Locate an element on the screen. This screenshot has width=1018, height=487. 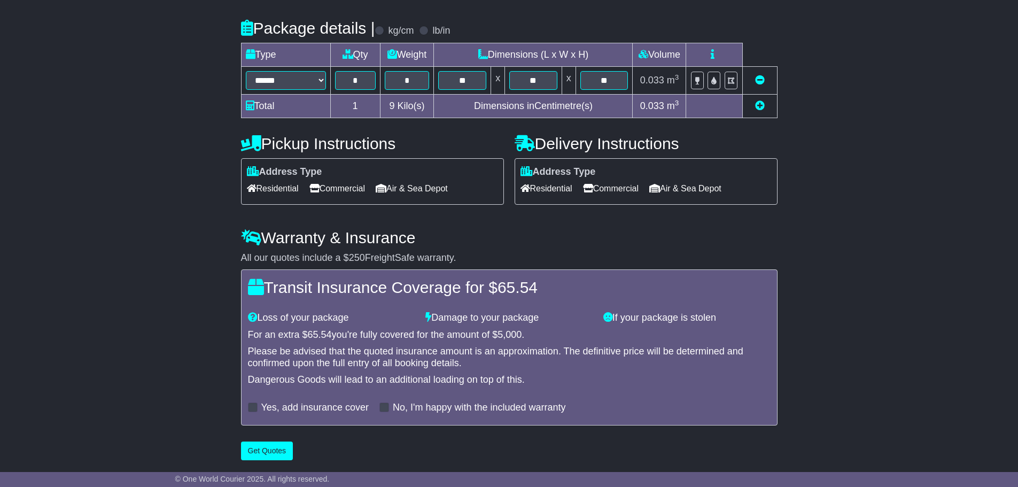
span: © One World Courier 2025. All rights reserved. is located at coordinates (252, 479).